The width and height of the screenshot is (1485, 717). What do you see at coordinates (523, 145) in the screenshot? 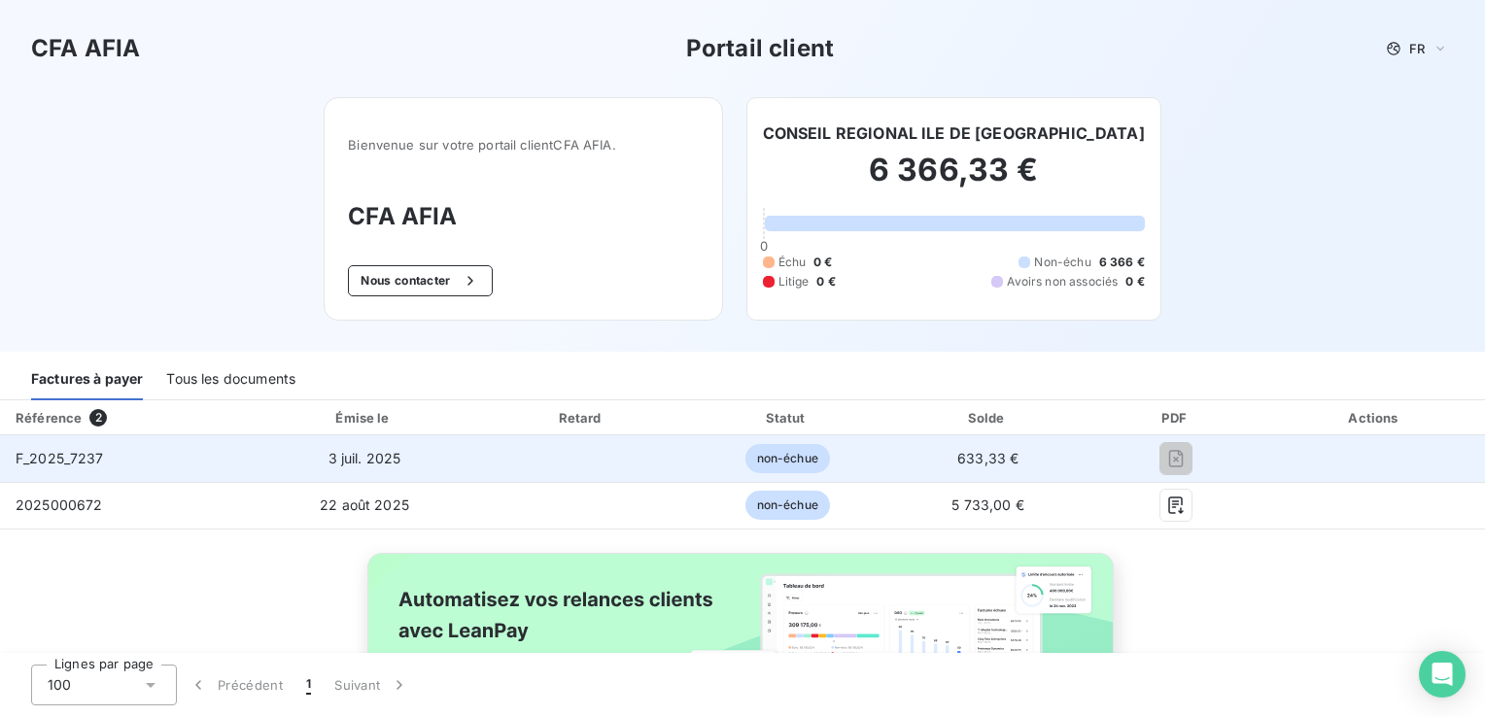
I see `span: Bienvenue sur votre portail client CFA AFIA .` at bounding box center [523, 145].